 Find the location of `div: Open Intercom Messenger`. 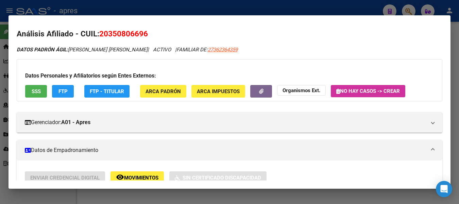

div: Open Intercom Messenger is located at coordinates (445, 189).